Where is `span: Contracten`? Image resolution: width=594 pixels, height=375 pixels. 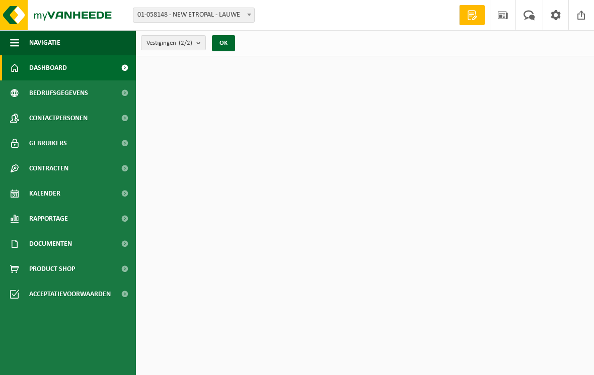 span: Contracten is located at coordinates (49, 169).